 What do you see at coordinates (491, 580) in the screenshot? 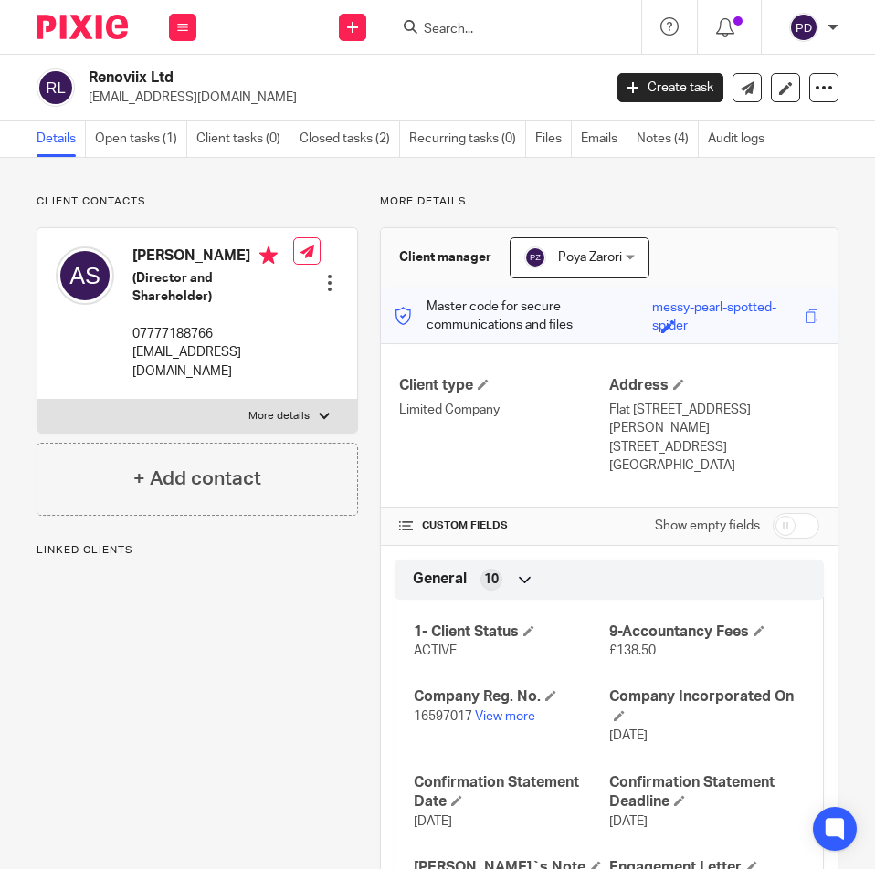
I see `span: 10` at bounding box center [491, 580].